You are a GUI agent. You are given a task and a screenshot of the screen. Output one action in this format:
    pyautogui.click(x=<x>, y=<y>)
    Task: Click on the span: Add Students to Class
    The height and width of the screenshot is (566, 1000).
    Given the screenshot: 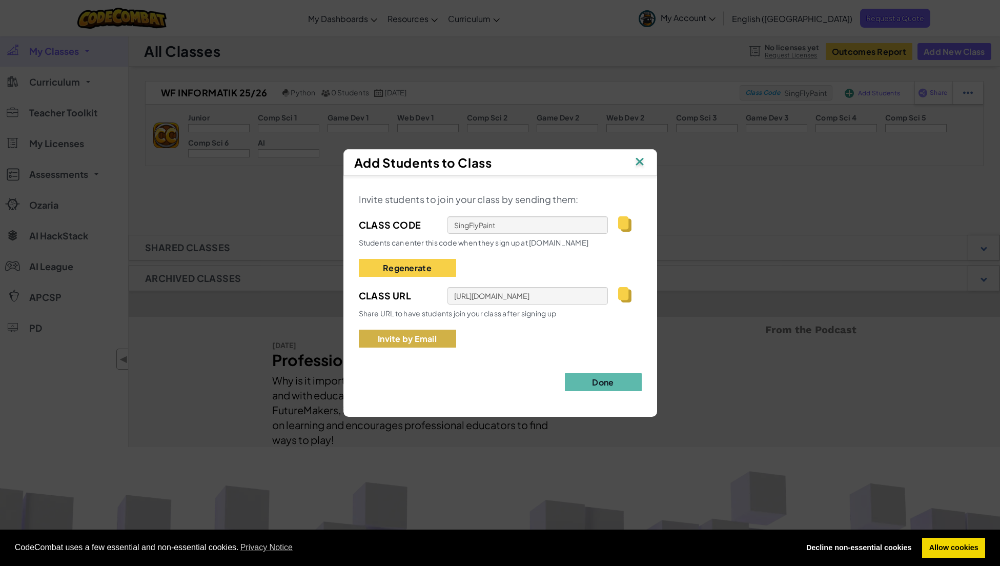 What is the action you would take?
    pyautogui.click(x=423, y=162)
    